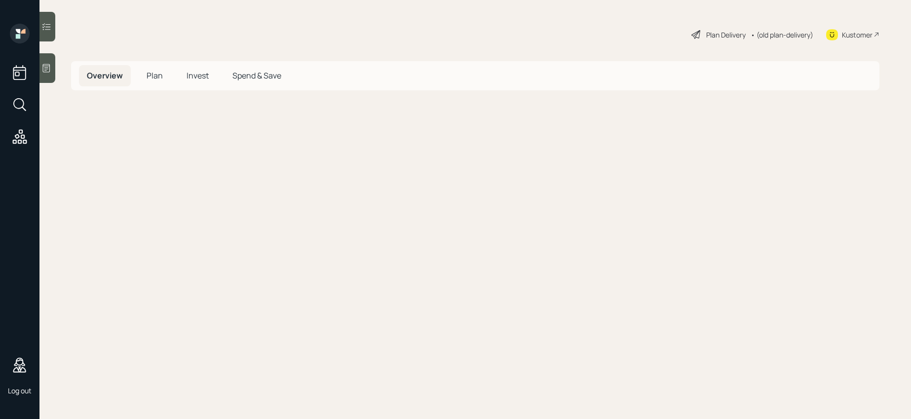  I want to click on span: Overview, so click(105, 75).